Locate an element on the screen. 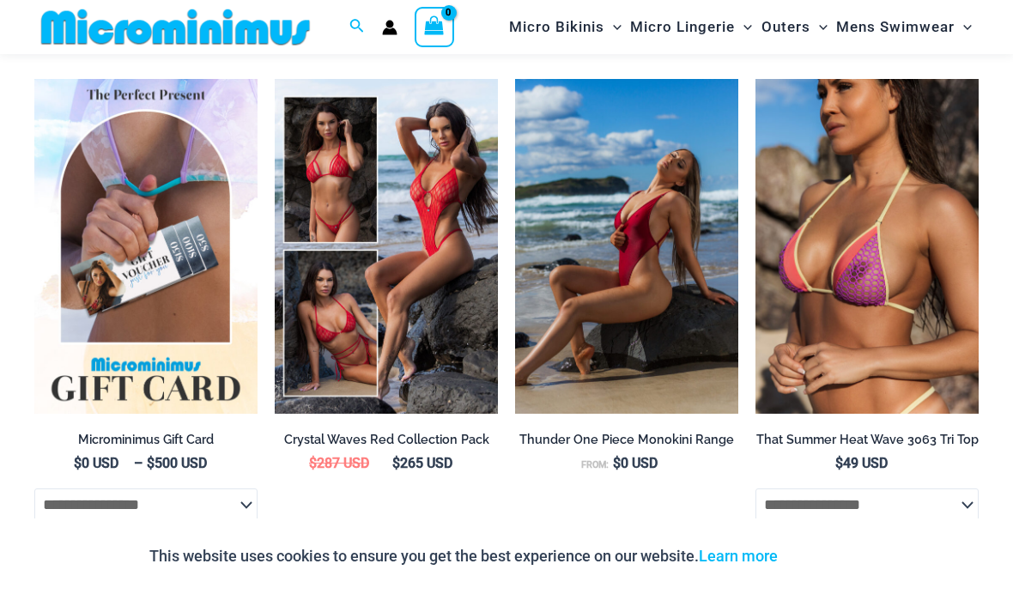 This screenshot has height=594, width=1013. a: That Summer Heat Wave 3063 Tri Top is located at coordinates (867, 443).